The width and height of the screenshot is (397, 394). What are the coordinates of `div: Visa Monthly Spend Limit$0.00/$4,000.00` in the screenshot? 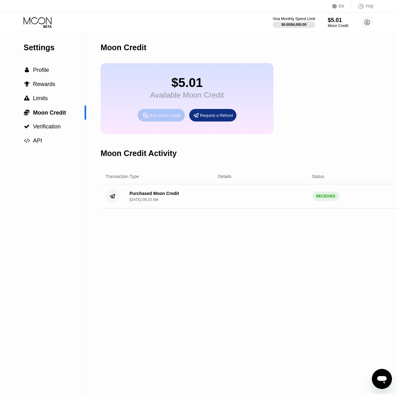 It's located at (293, 22).